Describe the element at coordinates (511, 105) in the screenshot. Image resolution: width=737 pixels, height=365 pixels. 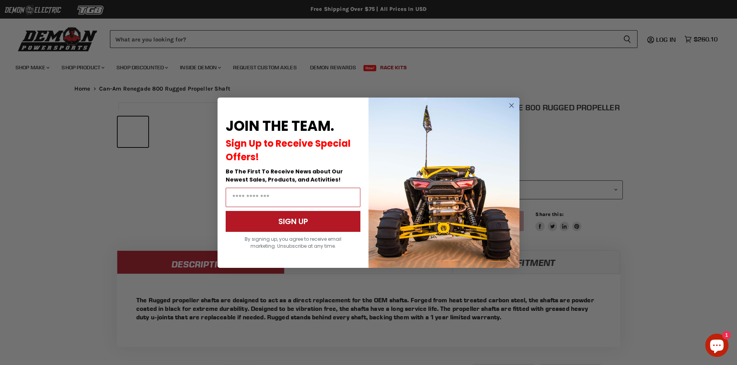
I see `button: Close dialog` at that location.